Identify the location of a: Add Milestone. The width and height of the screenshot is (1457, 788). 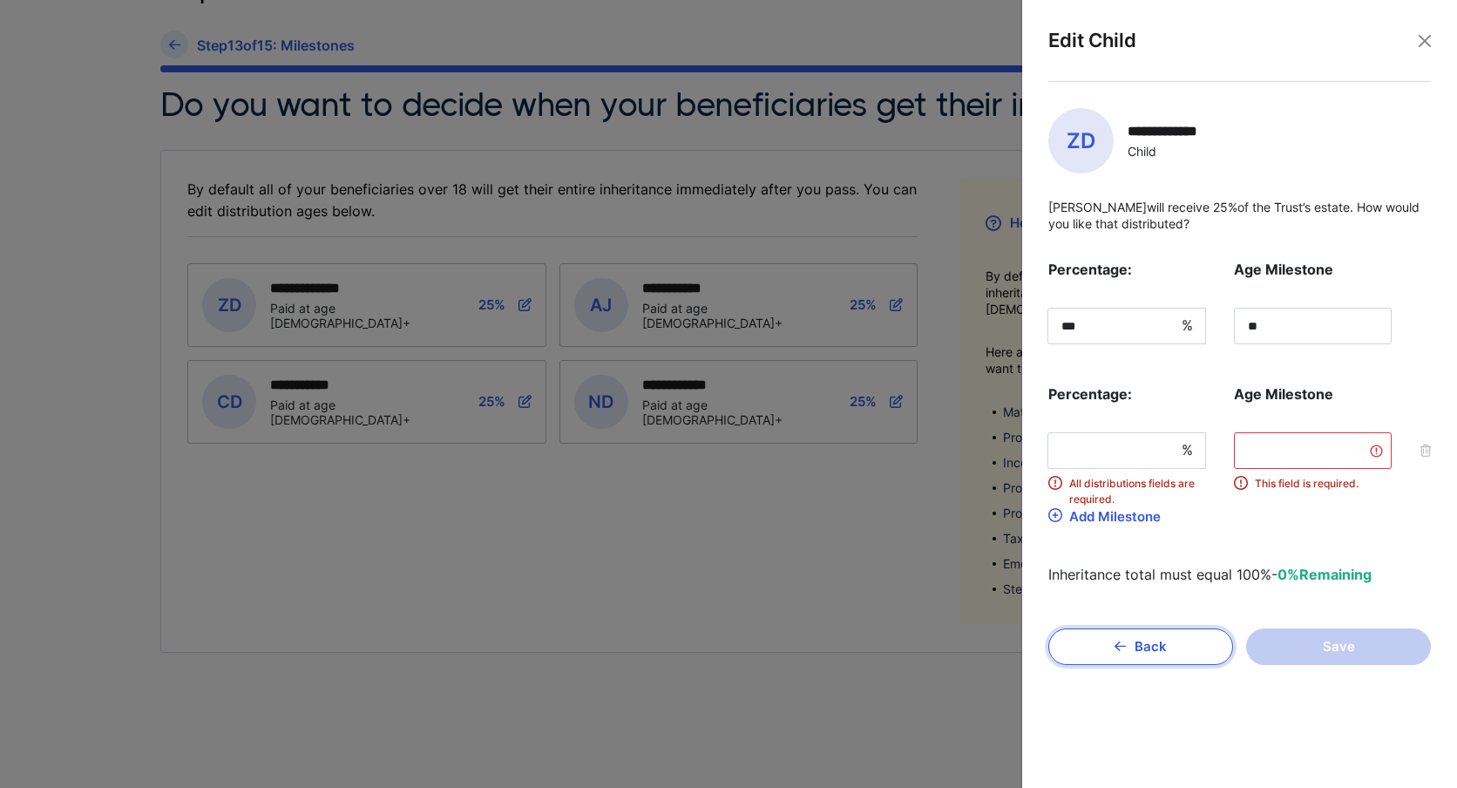
(1239, 516).